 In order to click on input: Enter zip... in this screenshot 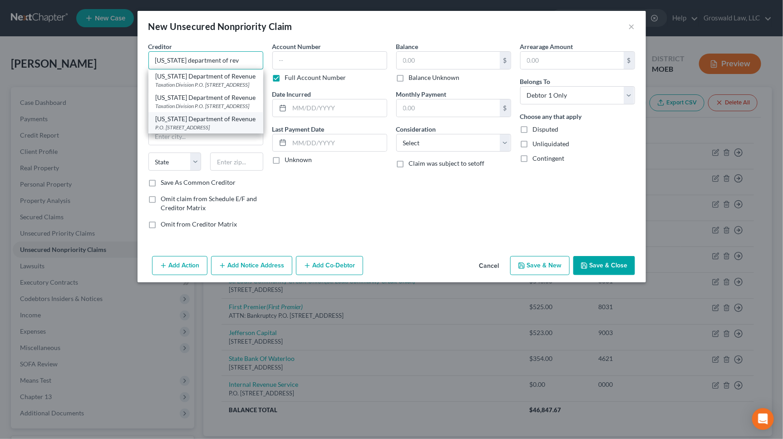, I will do `click(237, 162)`.